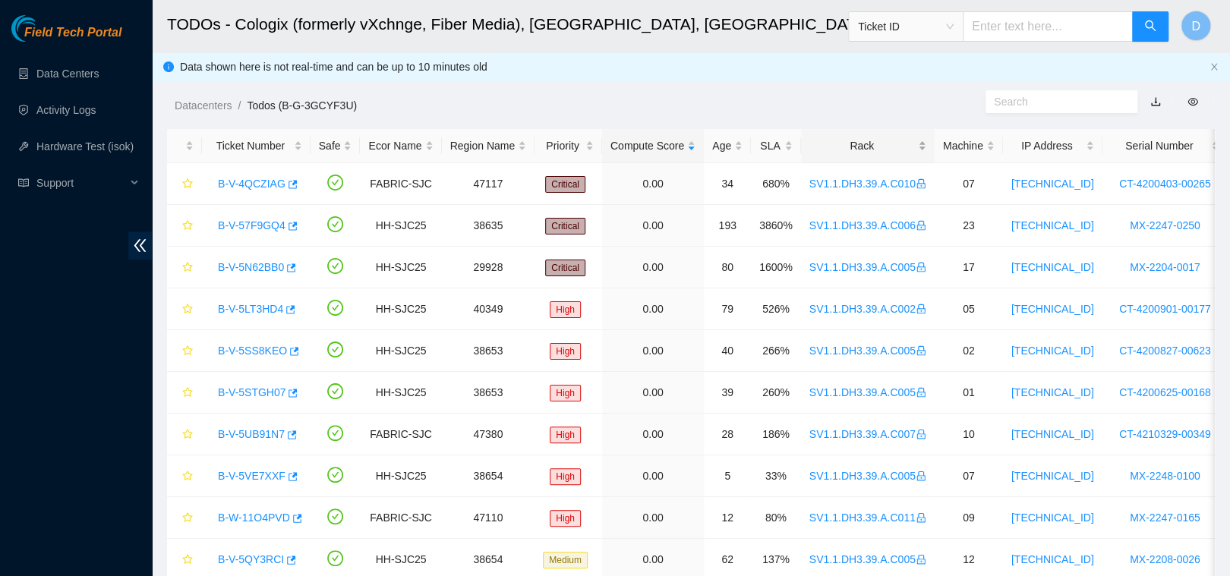  What do you see at coordinates (1214, 67) in the screenshot?
I see `button: close` at bounding box center [1214, 67].